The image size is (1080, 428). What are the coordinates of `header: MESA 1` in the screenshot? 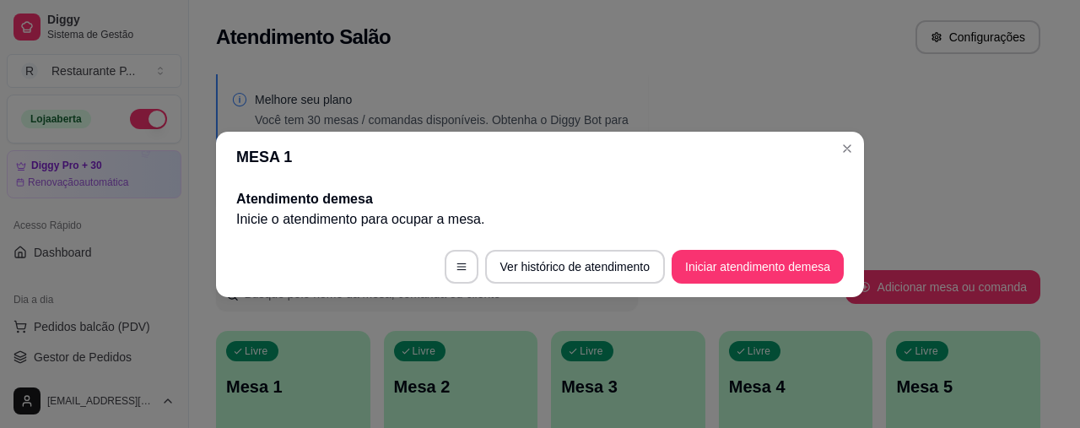 It's located at (540, 157).